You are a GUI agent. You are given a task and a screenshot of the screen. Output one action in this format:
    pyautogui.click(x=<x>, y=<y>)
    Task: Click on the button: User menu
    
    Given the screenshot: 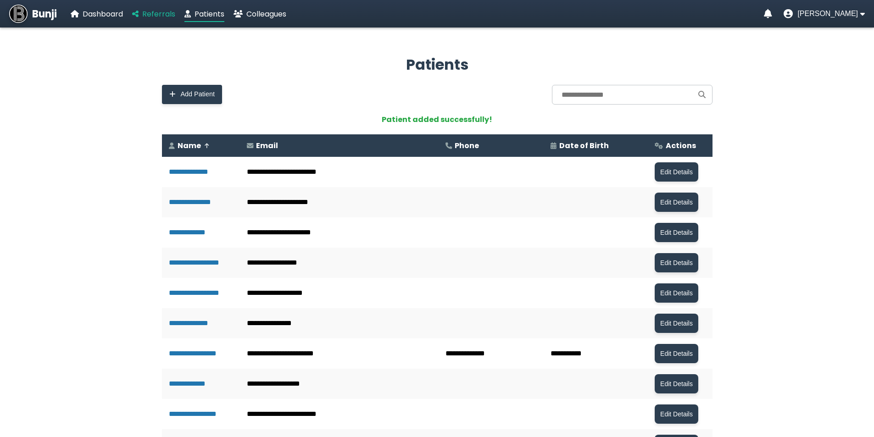 What is the action you would take?
    pyautogui.click(x=824, y=14)
    